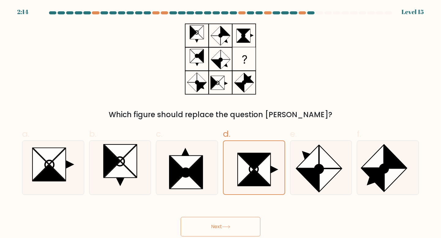  I want to click on span: f., so click(359, 134).